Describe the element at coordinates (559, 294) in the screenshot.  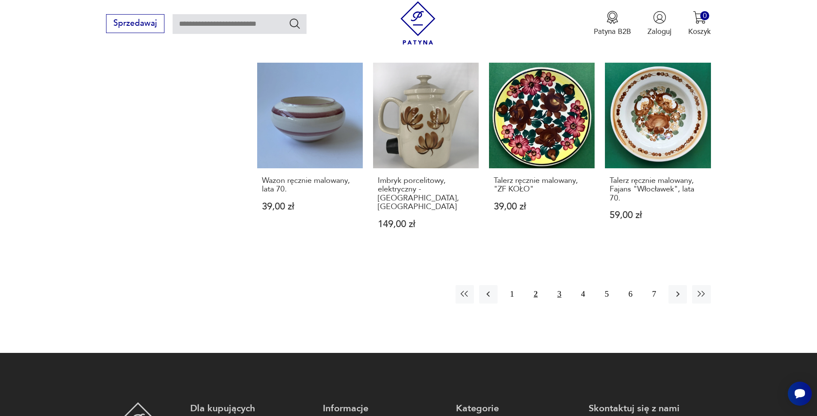
I see `button: 3` at that location.